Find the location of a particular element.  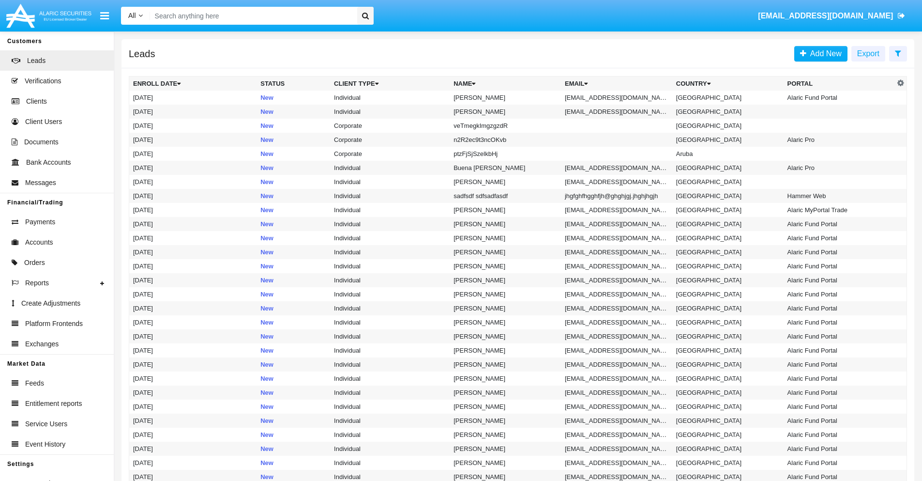

span: Platform Frontends is located at coordinates (54, 323).